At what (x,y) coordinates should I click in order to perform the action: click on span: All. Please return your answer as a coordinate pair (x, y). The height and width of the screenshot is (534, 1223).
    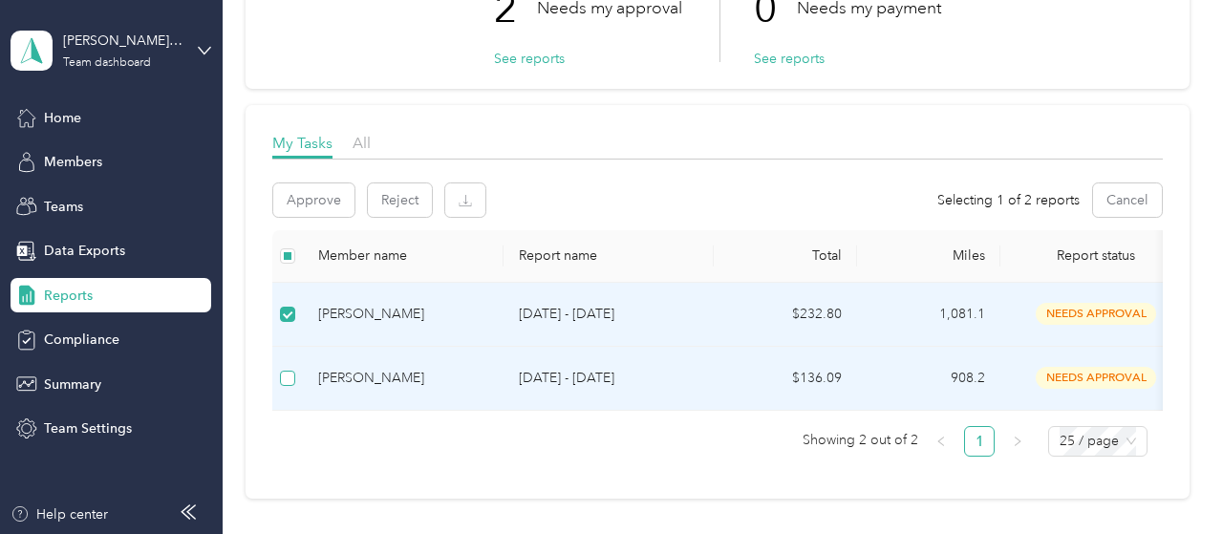
    Looking at the image, I should click on (361, 142).